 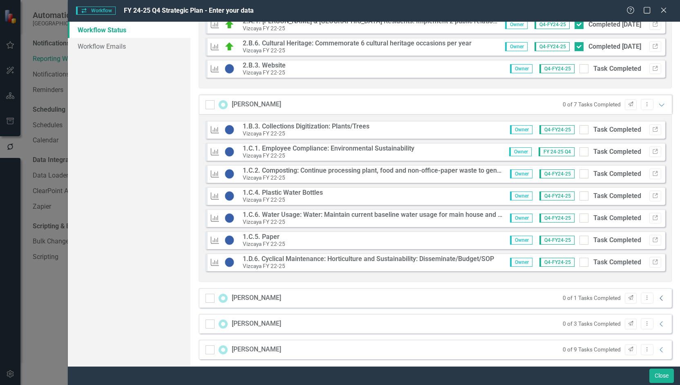 What do you see at coordinates (96, 11) in the screenshot?
I see `span: Workflow` at bounding box center [96, 11].